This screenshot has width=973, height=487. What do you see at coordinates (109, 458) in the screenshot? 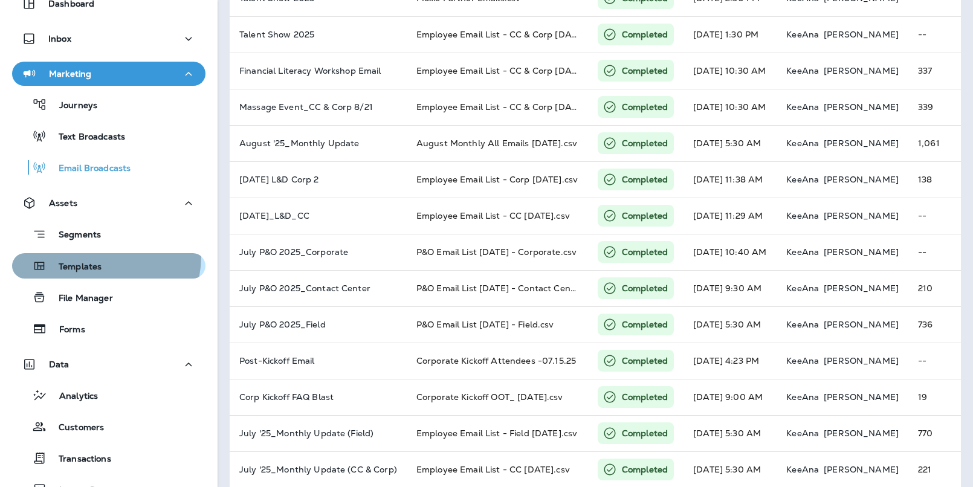
I see `button: Transactions` at bounding box center [109, 458].